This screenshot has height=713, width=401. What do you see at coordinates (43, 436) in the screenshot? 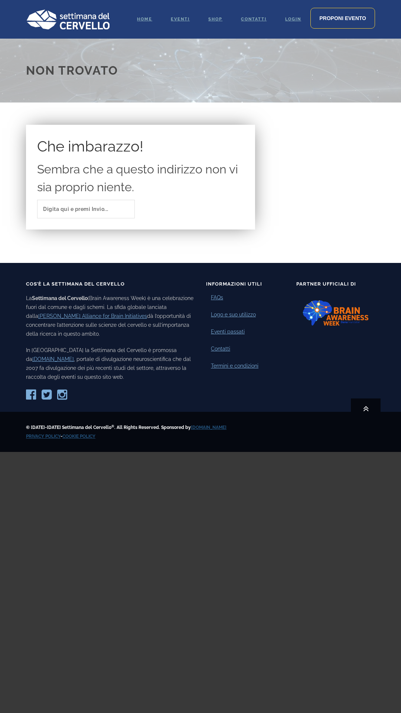
I see `a: Privacy Policy` at bounding box center [43, 436].